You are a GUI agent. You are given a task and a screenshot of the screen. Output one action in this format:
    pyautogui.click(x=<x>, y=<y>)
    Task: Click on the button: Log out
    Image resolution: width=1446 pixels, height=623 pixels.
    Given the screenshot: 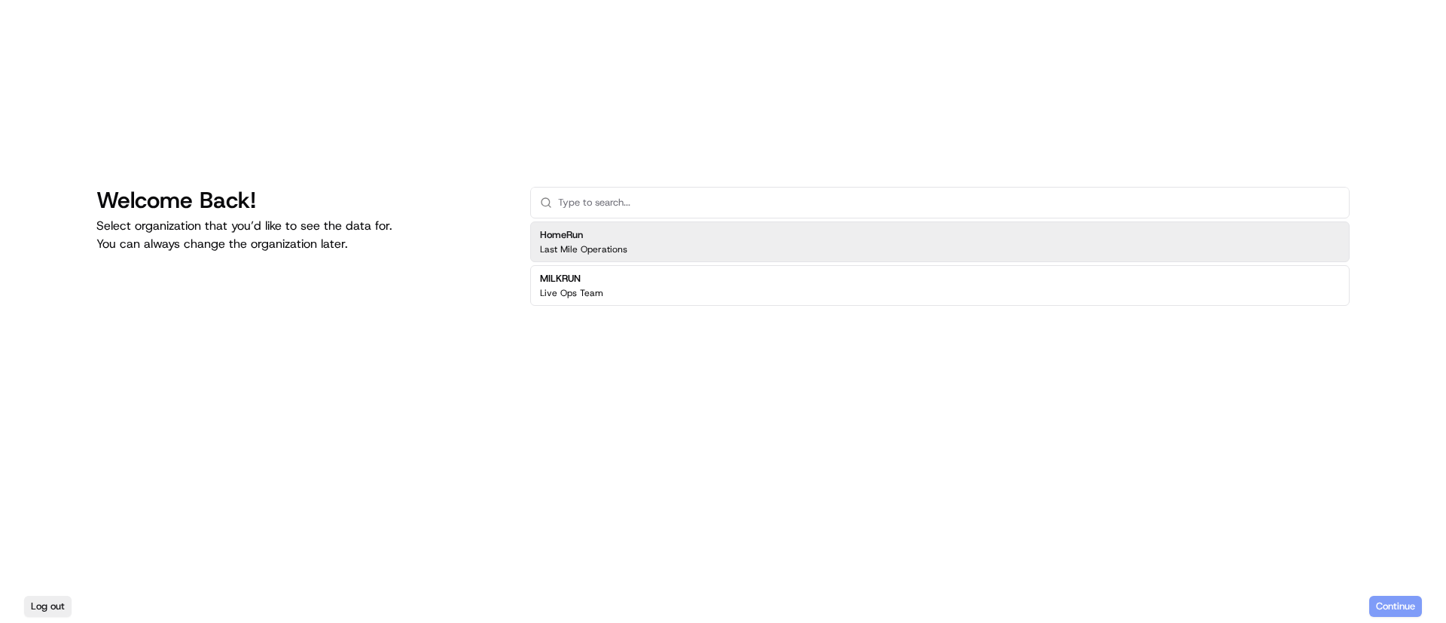 What is the action you would take?
    pyautogui.click(x=47, y=606)
    